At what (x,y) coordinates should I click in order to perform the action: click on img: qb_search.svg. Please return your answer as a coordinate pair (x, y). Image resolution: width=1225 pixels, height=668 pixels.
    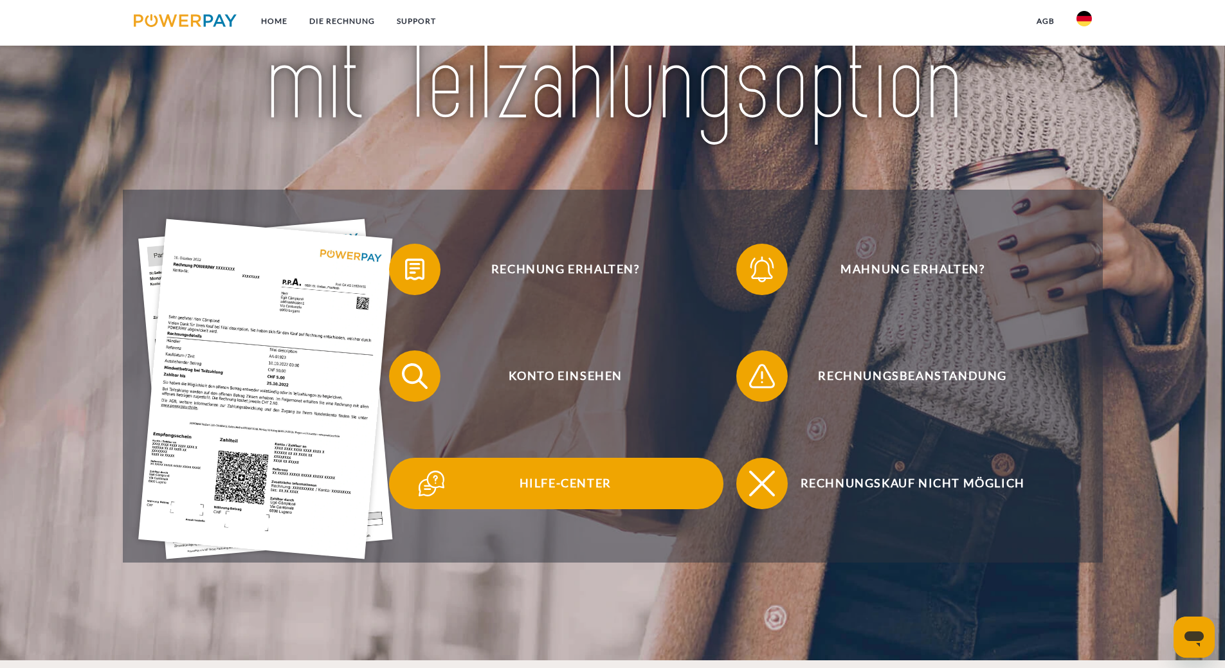
    Looking at the image, I should click on (415, 376).